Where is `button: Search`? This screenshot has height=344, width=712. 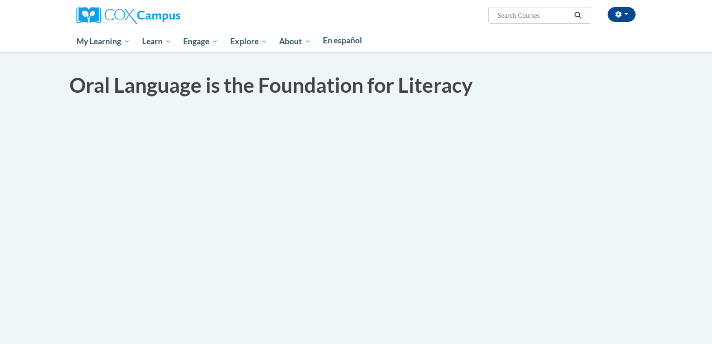
button: Search is located at coordinates (578, 15).